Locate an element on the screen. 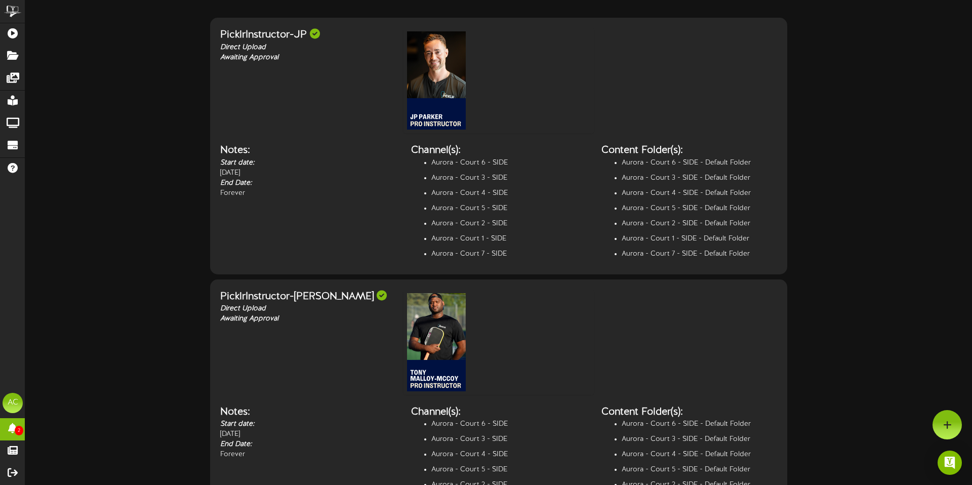  div: AC is located at coordinates (13, 403).